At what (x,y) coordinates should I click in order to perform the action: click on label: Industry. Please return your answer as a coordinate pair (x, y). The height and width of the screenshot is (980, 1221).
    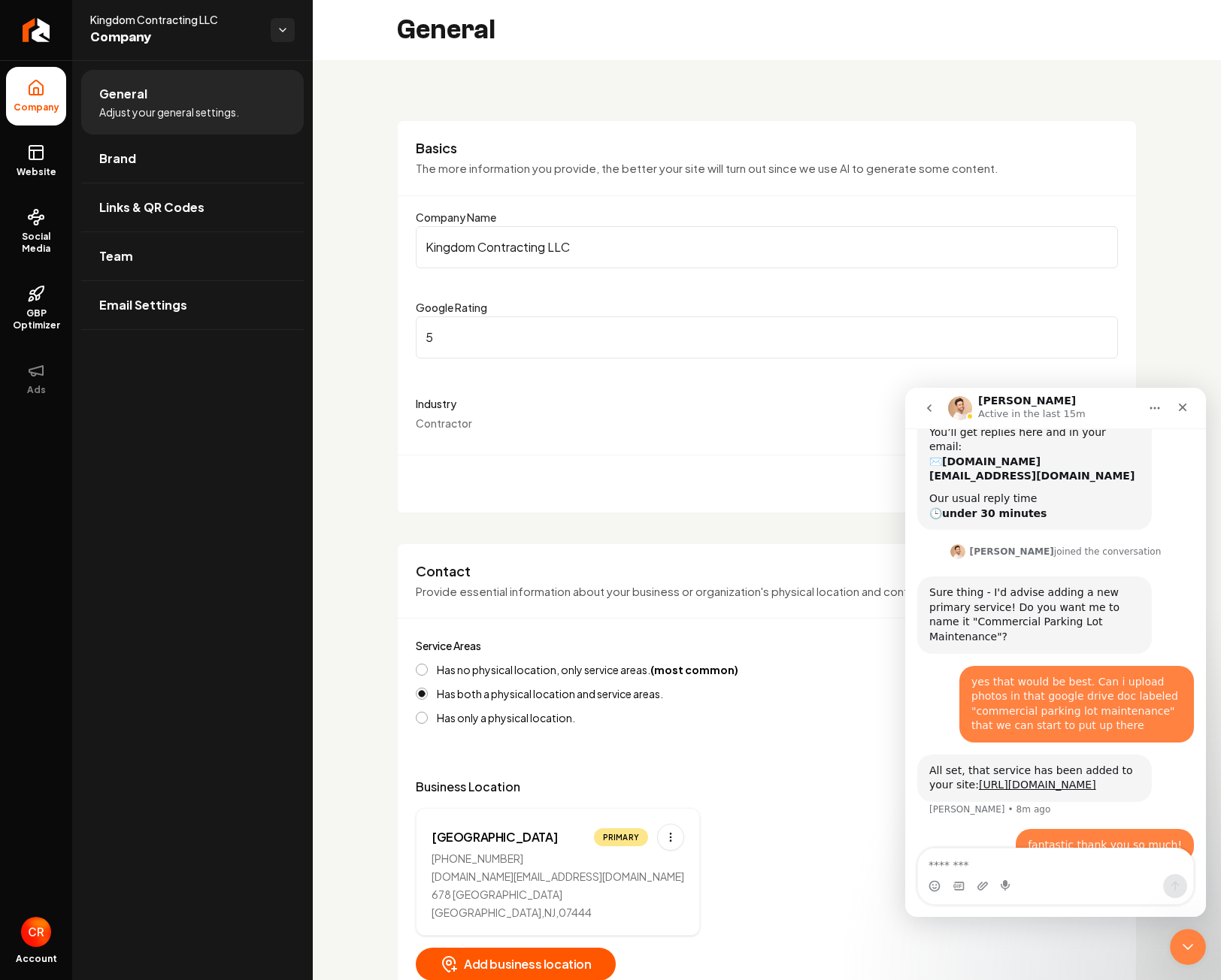
    Looking at the image, I should click on (767, 404).